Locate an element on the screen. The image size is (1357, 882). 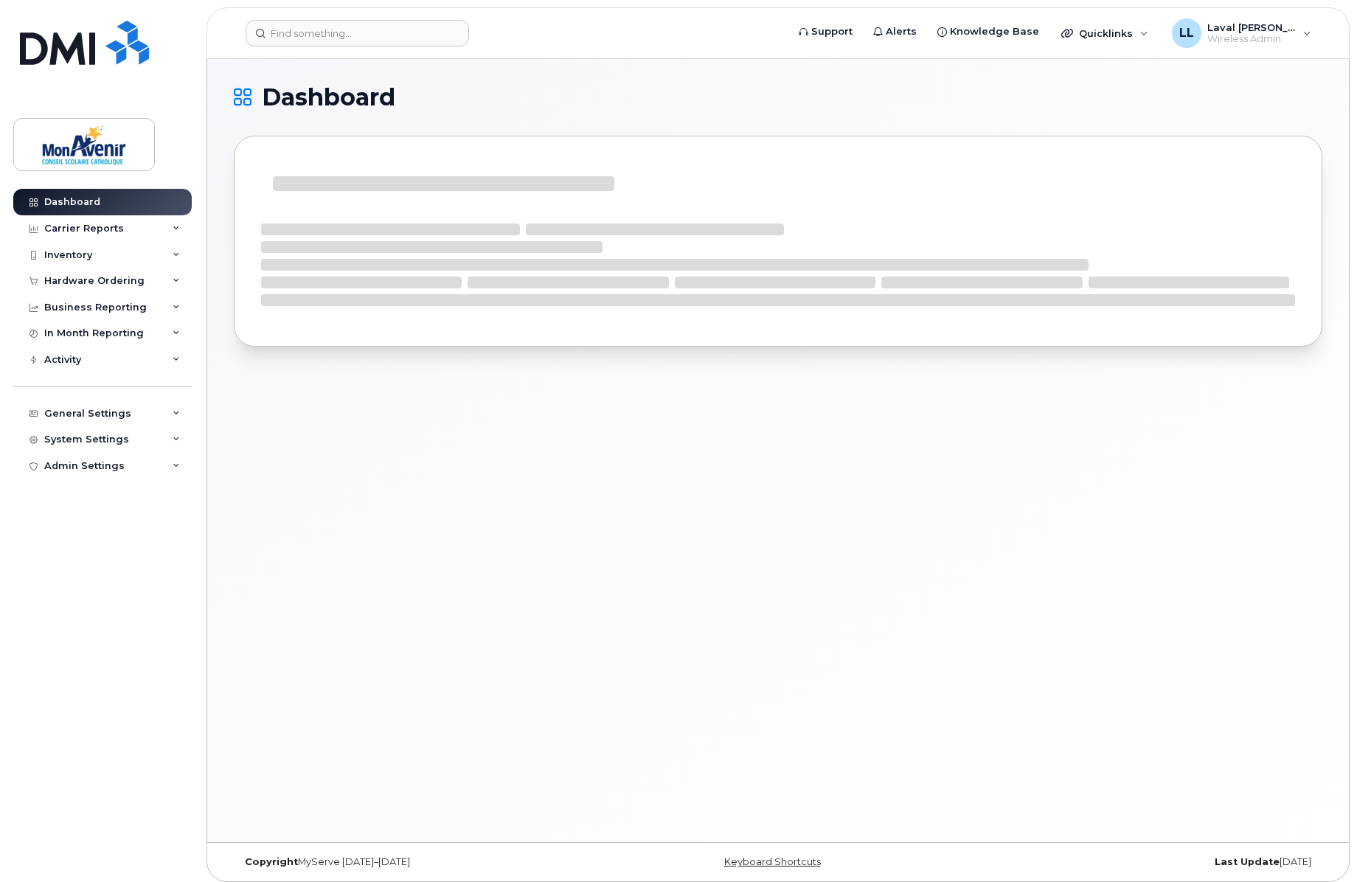
a: Keyboard Shortcuts is located at coordinates (772, 861).